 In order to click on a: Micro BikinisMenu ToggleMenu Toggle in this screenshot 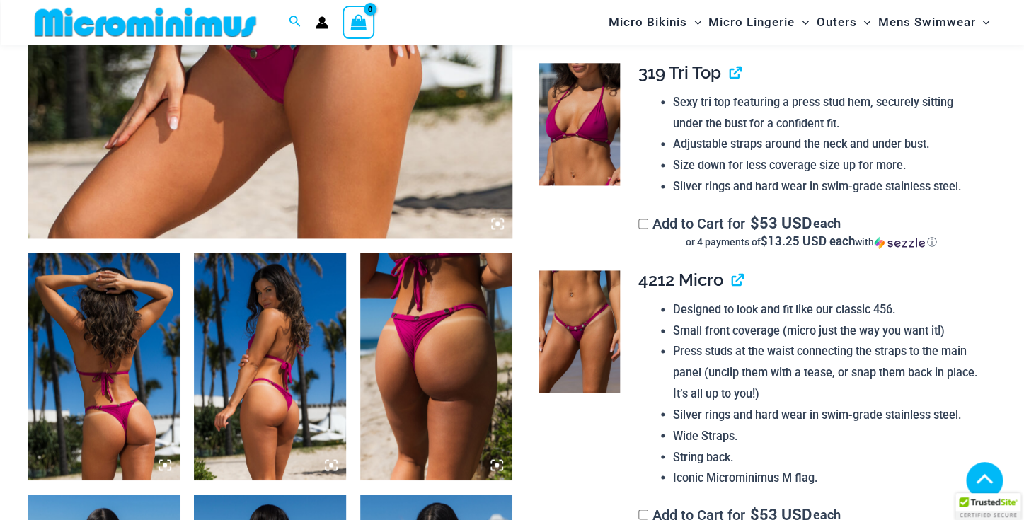, I will do `click(654, 22)`.